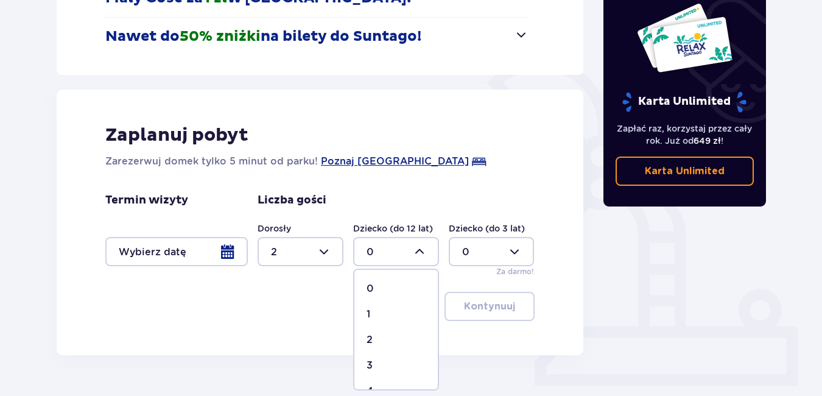 The height and width of the screenshot is (396, 822). Describe the element at coordinates (707, 141) in the screenshot. I see `span: 649 zł` at that location.